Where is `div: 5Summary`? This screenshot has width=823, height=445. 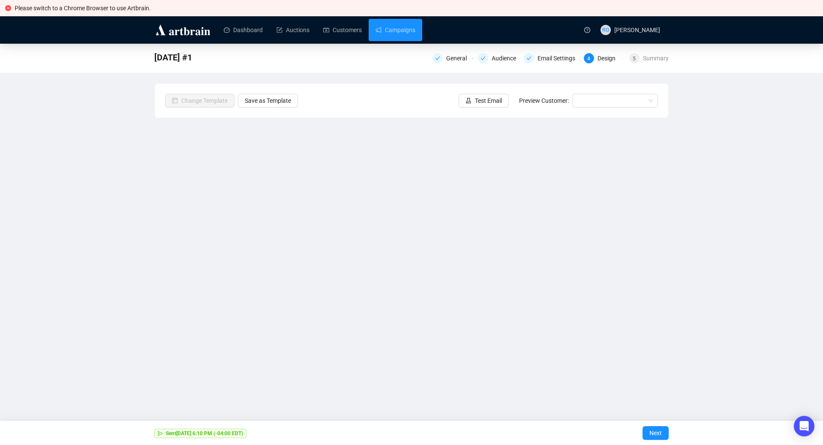
div: 5Summary is located at coordinates (649, 58).